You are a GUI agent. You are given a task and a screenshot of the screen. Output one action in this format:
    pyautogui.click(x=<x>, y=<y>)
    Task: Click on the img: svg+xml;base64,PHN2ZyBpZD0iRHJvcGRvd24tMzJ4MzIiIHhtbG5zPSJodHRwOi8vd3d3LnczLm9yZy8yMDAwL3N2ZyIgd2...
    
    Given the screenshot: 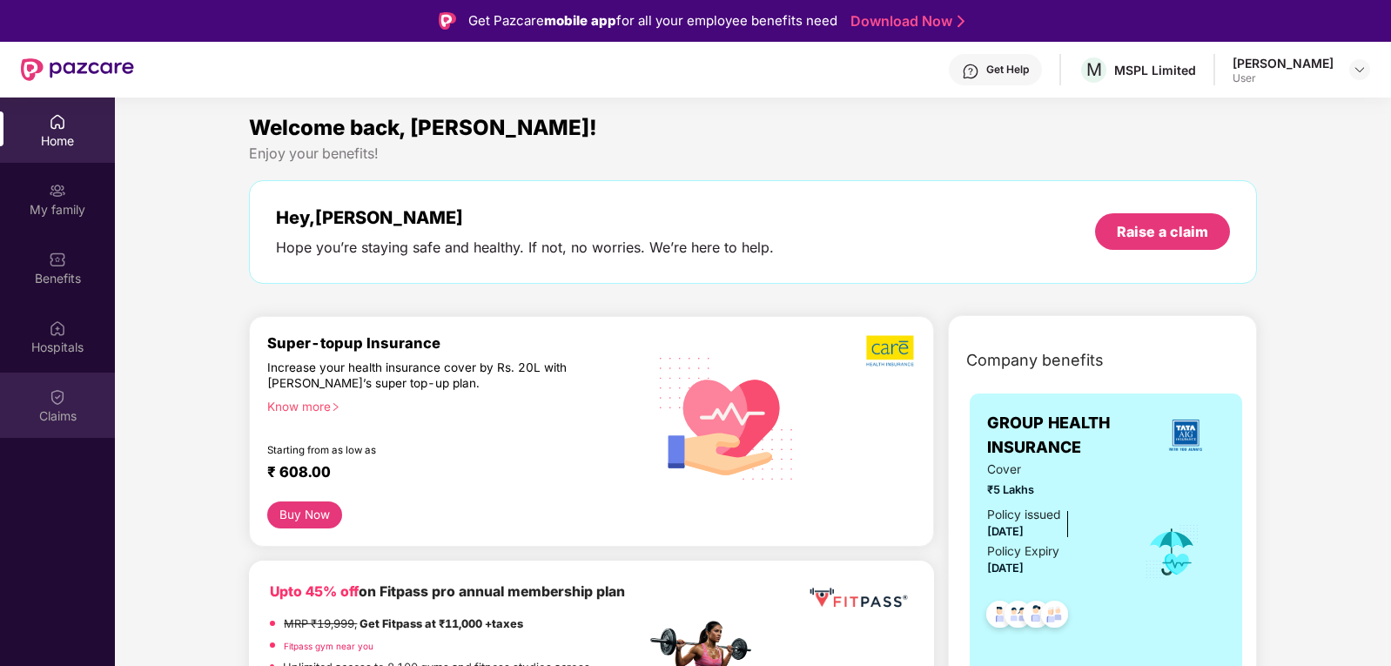 What is the action you would take?
    pyautogui.click(x=1360, y=70)
    